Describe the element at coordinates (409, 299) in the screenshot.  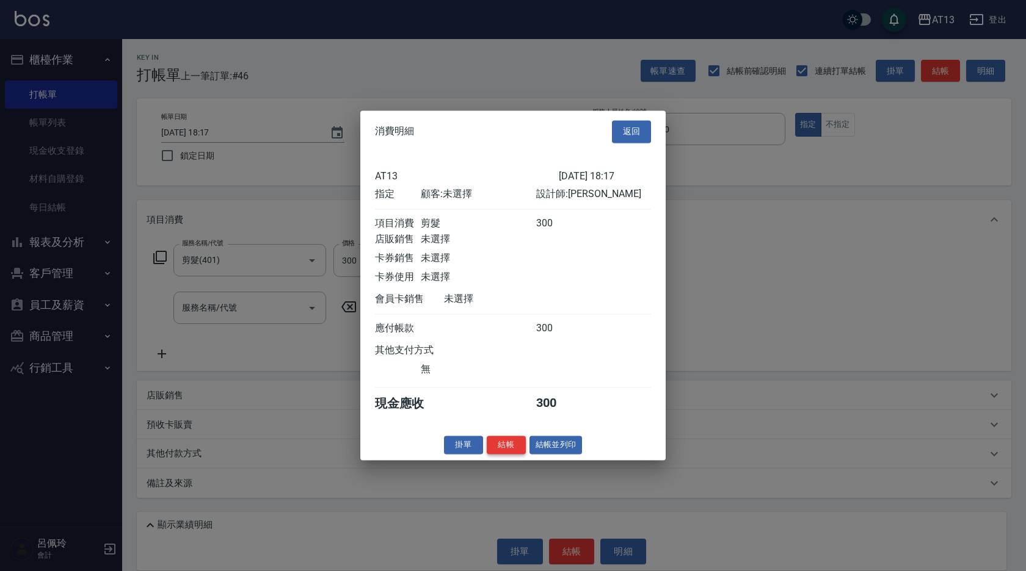
I see `div: 會員卡銷售` at that location.